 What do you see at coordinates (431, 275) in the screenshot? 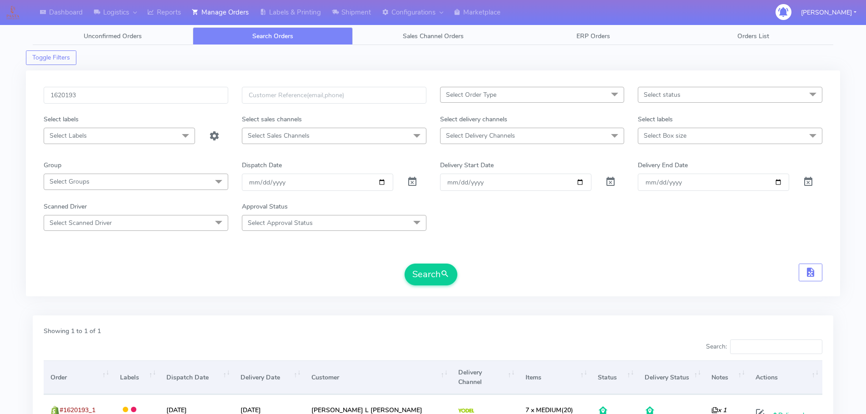
I see `button: Search` at bounding box center [431, 275].